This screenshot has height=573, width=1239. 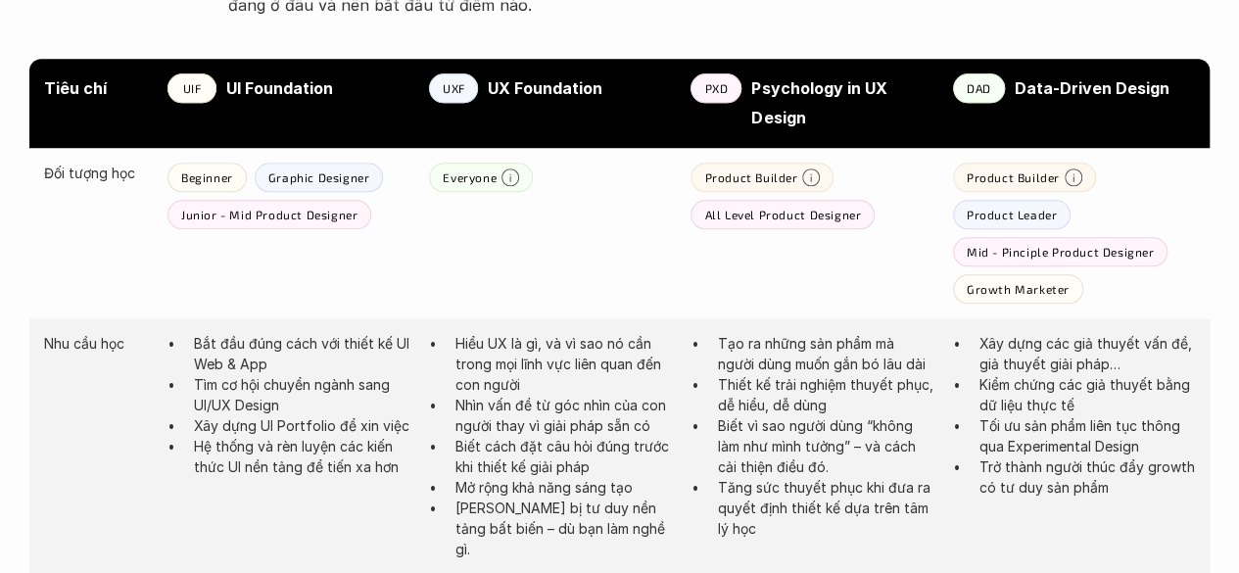 What do you see at coordinates (824, 395) in the screenshot?
I see `p: Thiết kế trải nghiệm thuyết phục, dễ hiểu, dễ dùng` at bounding box center [824, 395].